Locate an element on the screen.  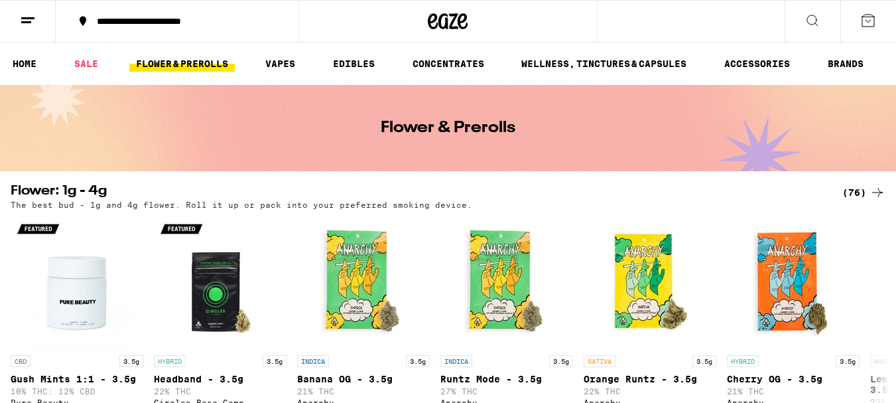
p: 10% THC: 12% CBD is located at coordinates (77, 391).